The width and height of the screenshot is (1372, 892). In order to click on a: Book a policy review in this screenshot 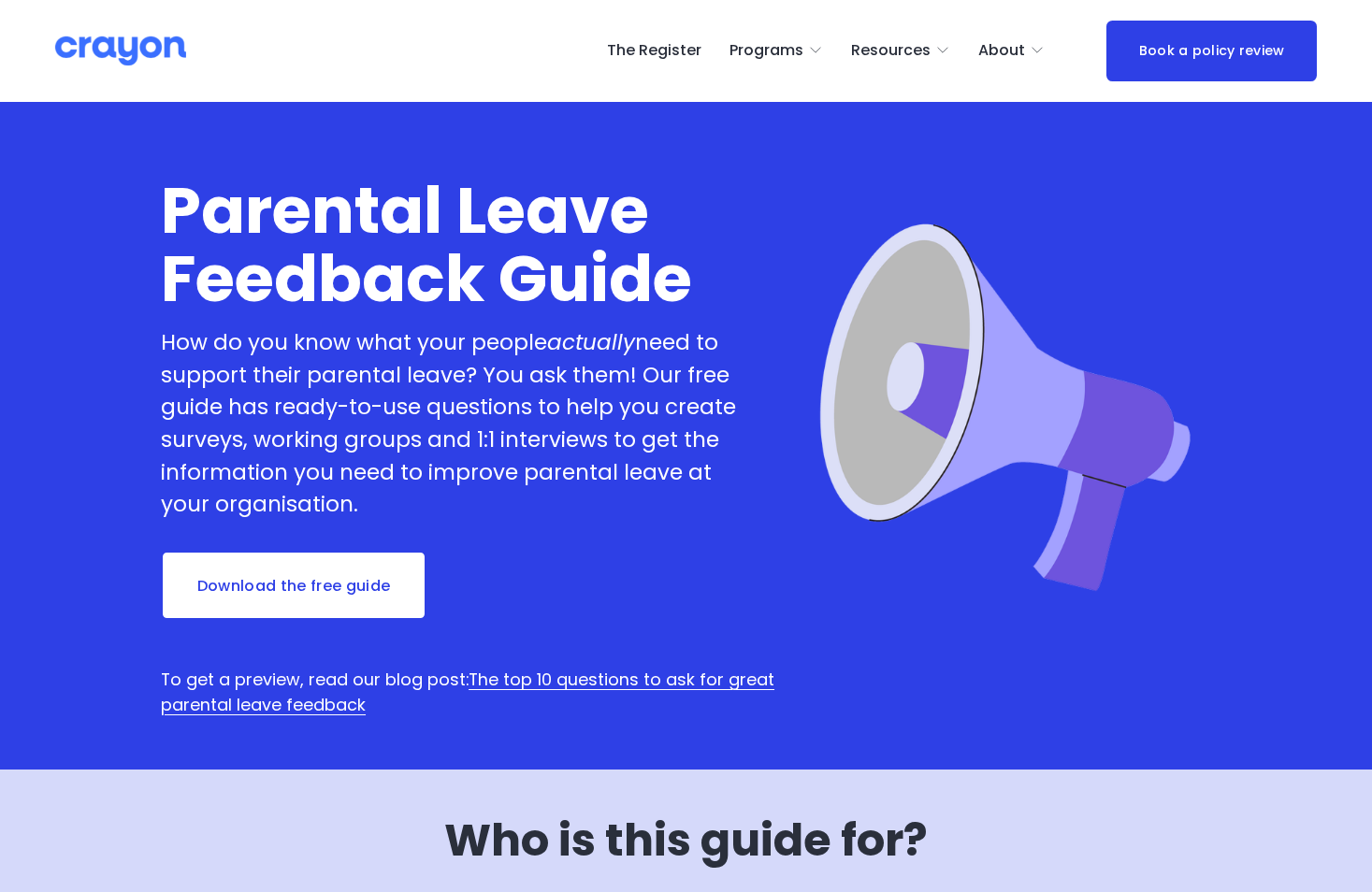, I will do `click(1211, 51)`.